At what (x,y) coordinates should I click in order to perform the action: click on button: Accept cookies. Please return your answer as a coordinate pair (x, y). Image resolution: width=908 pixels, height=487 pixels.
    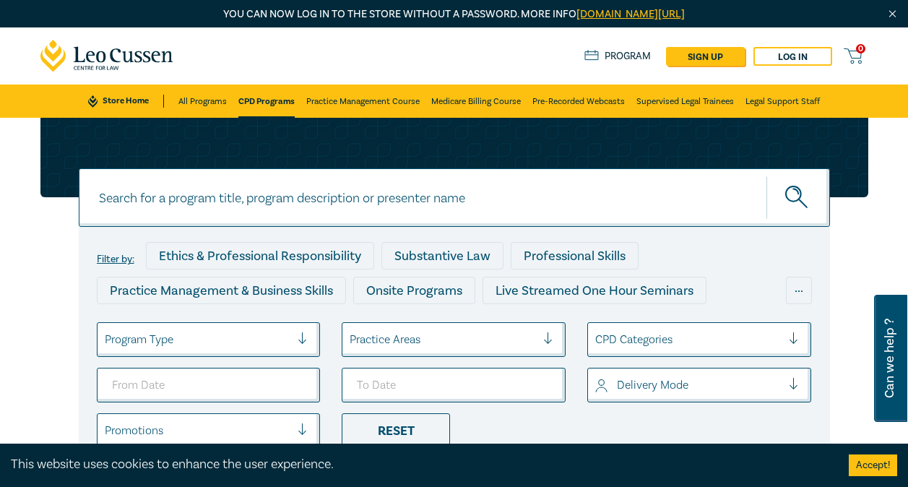
    Looking at the image, I should click on (872, 465).